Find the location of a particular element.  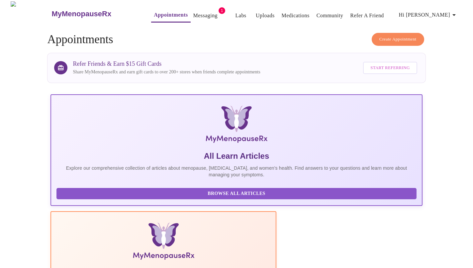

a: Browse All Articles is located at coordinates (237, 193).